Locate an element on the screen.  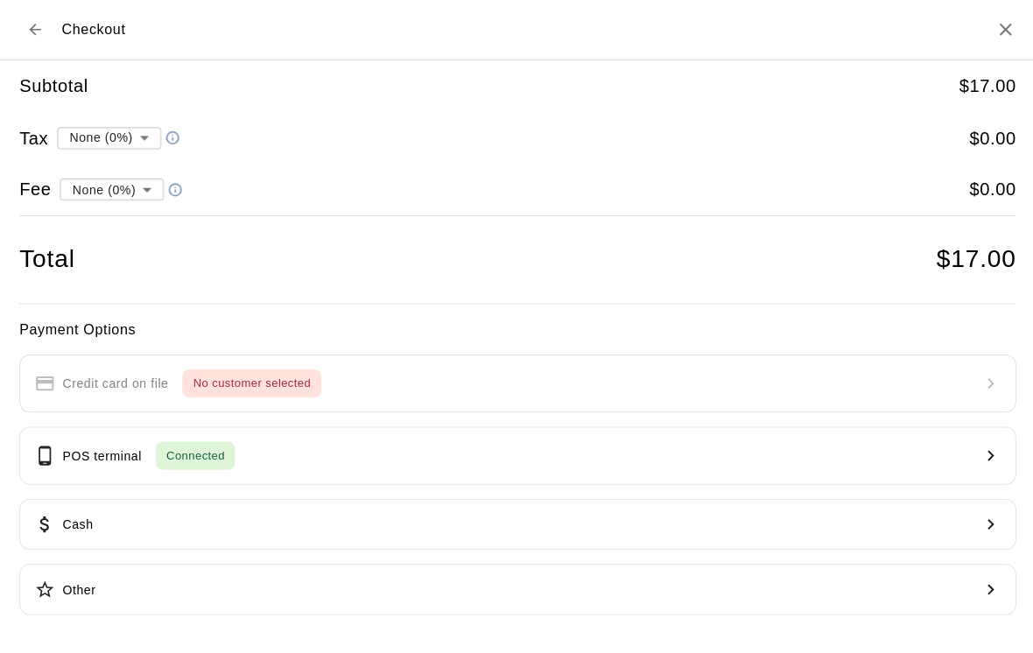
p: Cash is located at coordinates (79, 522).